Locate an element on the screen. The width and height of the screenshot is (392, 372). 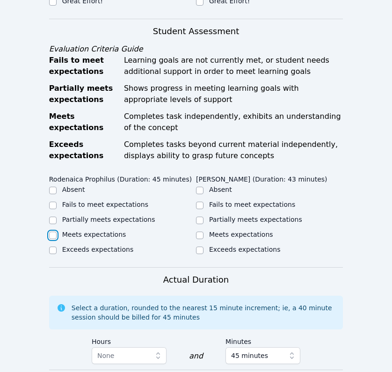
div: Learning goals are not currently met, or student needs additional support in order to meet learni... is located at coordinates (233, 66).